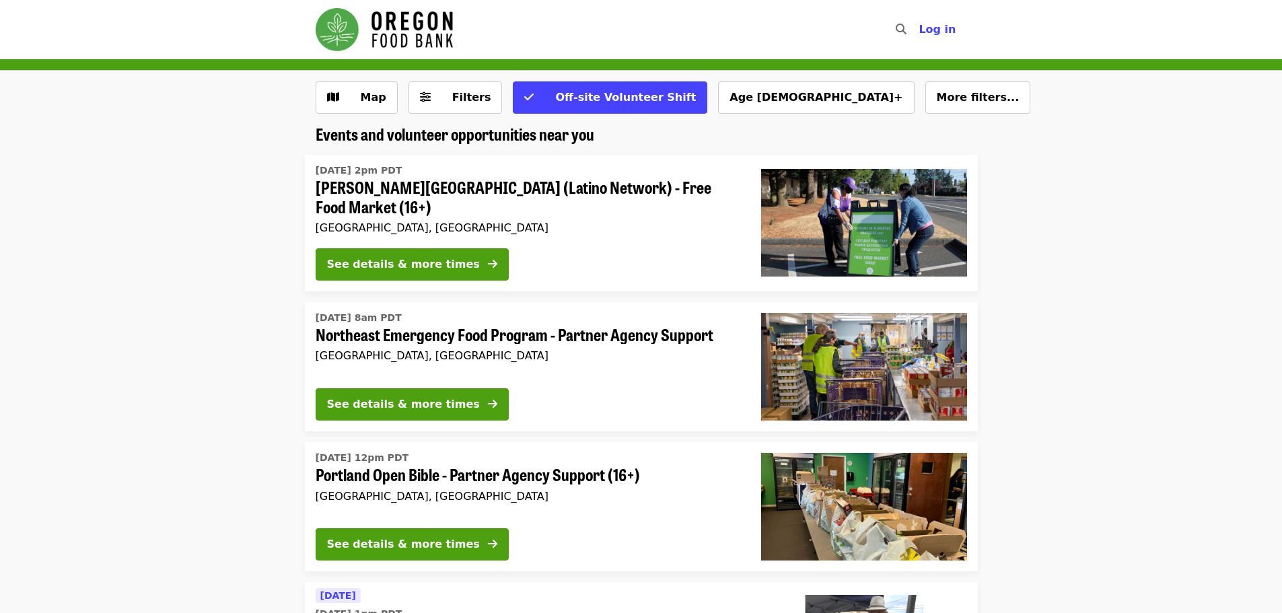  What do you see at coordinates (642, 223) in the screenshot?
I see `a: See details for "Rigler Elementary School (Latino Network) - Free Food Market (16+)"` at bounding box center [642, 223].